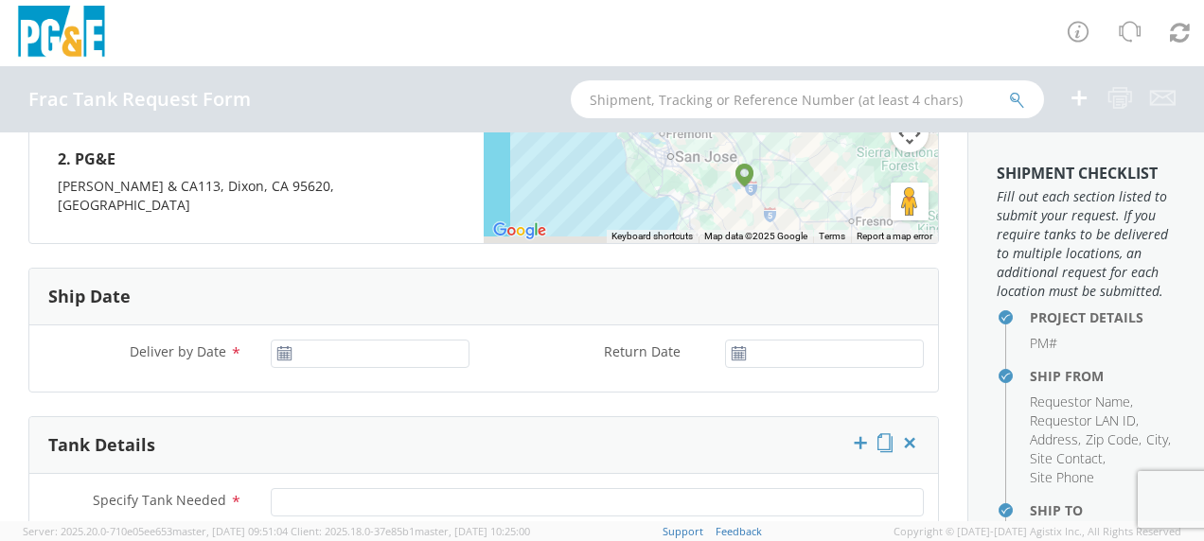 The height and width of the screenshot is (541, 1204). What do you see at coordinates (1053, 439) in the screenshot?
I see `span: Address` at bounding box center [1053, 439].